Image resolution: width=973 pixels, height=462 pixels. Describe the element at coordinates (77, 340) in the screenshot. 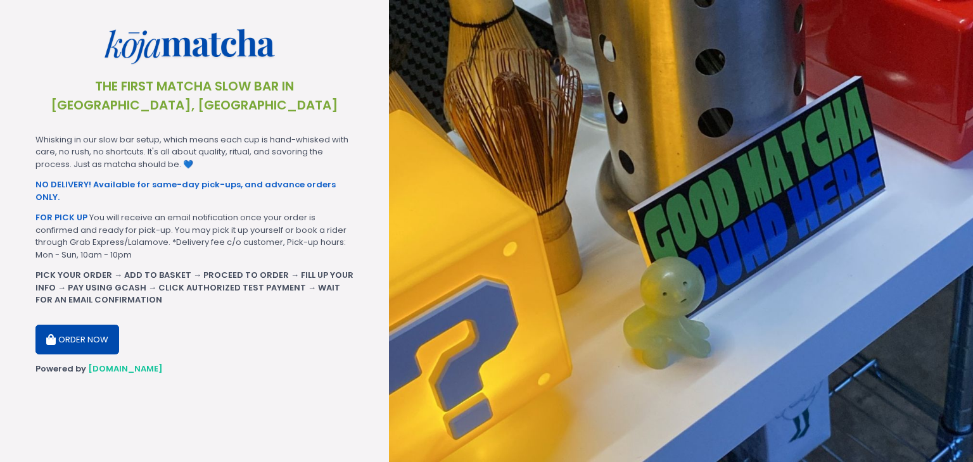

I see `button: ORDER NOW` at that location.